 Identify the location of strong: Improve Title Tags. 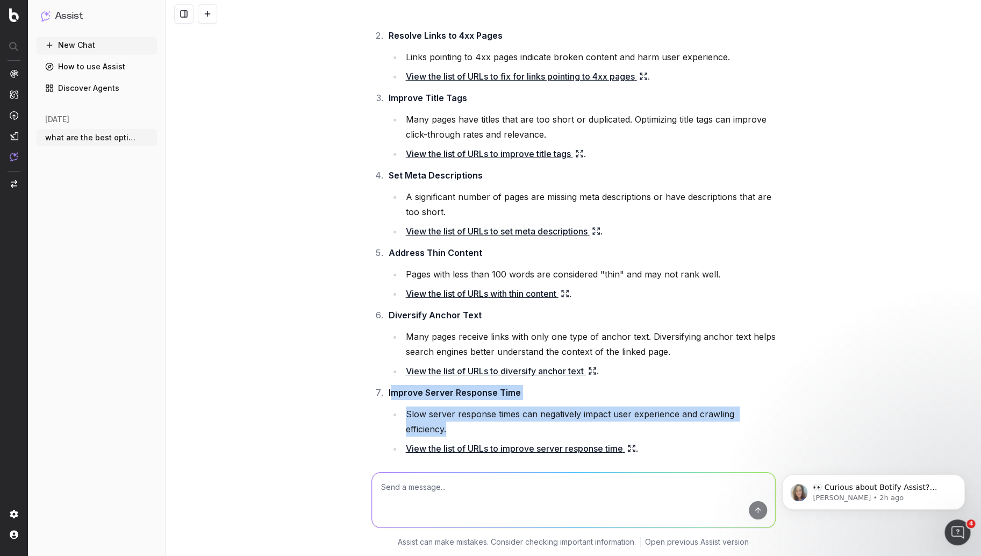
(428, 98).